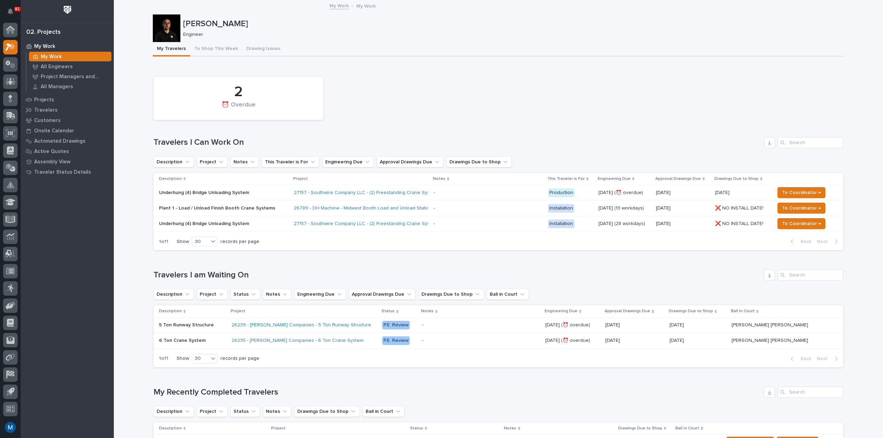  What do you see at coordinates (200, 359) in the screenshot?
I see `div: 30` at bounding box center [200, 359].